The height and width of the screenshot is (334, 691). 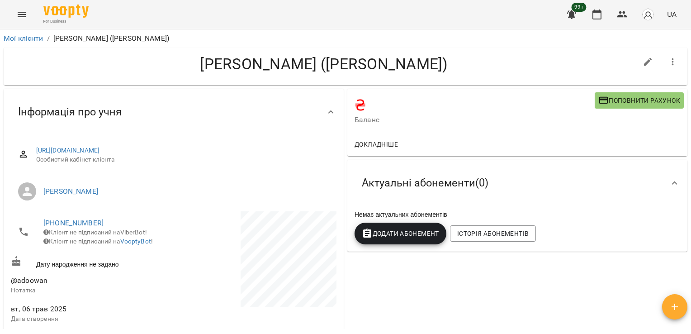 I want to click on span: Додати Абонемент, so click(x=400, y=233).